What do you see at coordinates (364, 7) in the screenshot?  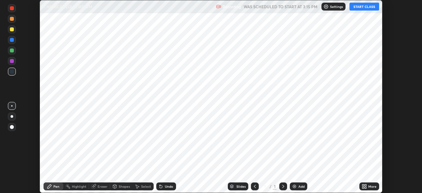 I see `button: START CLASS` at bounding box center [364, 7].